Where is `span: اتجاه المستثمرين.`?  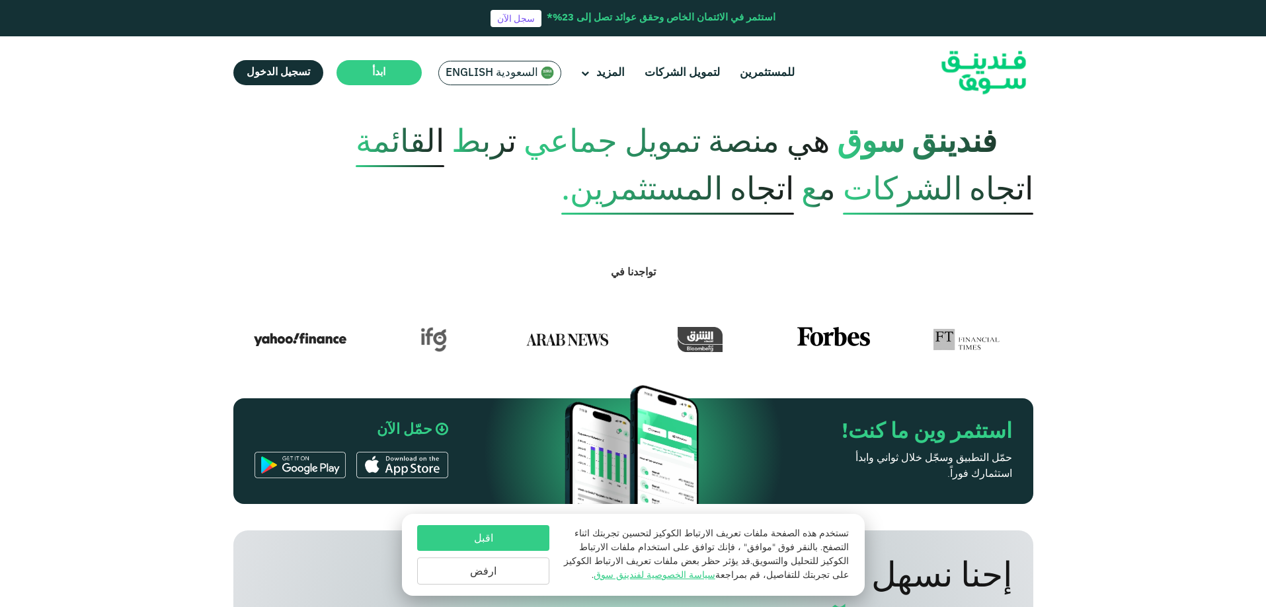
span: اتجاه المستثمرين. is located at coordinates (677, 191).